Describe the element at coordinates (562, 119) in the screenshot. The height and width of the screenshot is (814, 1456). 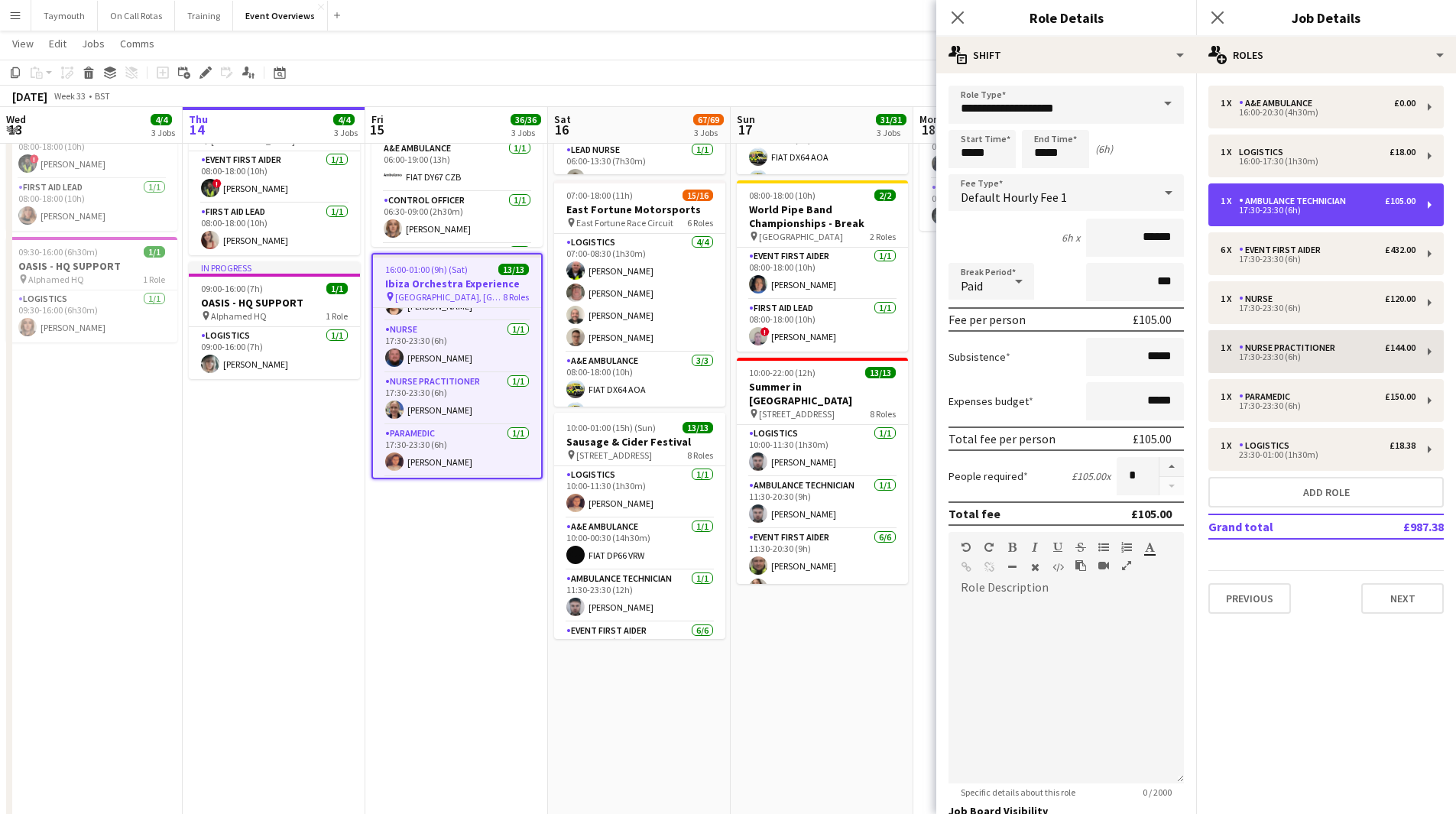
I see `span: Sat` at that location.